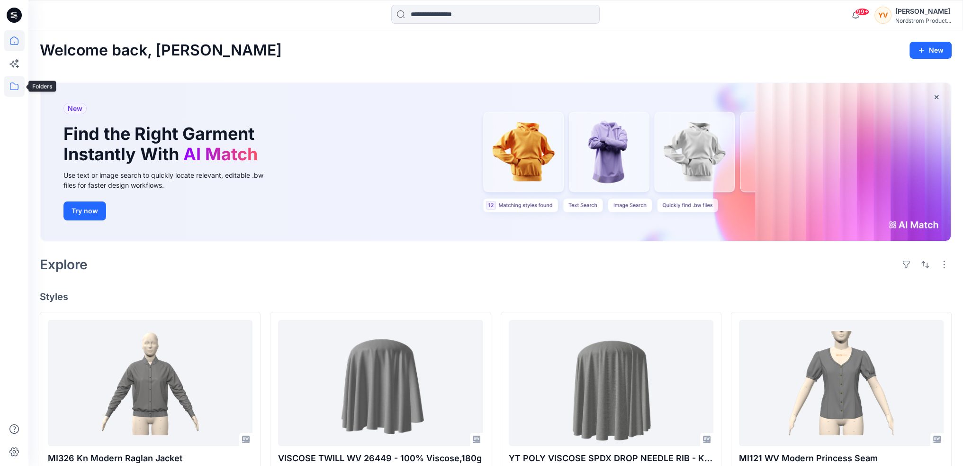 This screenshot has height=466, width=963. Describe the element at coordinates (862, 12) in the screenshot. I see `span: 99+` at that location.